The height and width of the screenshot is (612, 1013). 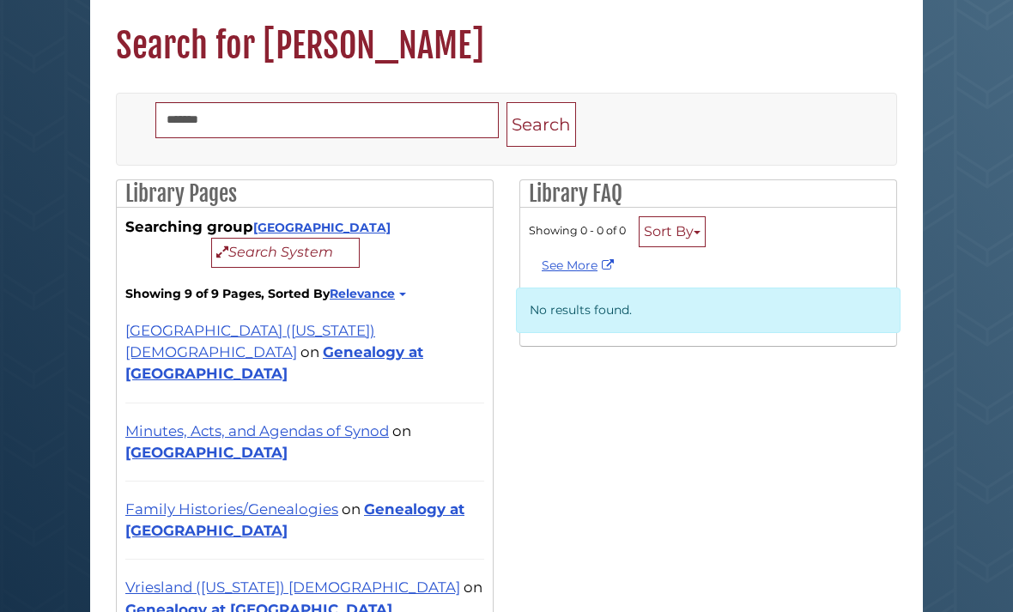 What do you see at coordinates (232, 509) in the screenshot?
I see `a: Family Histories/Genealogies` at bounding box center [232, 509].